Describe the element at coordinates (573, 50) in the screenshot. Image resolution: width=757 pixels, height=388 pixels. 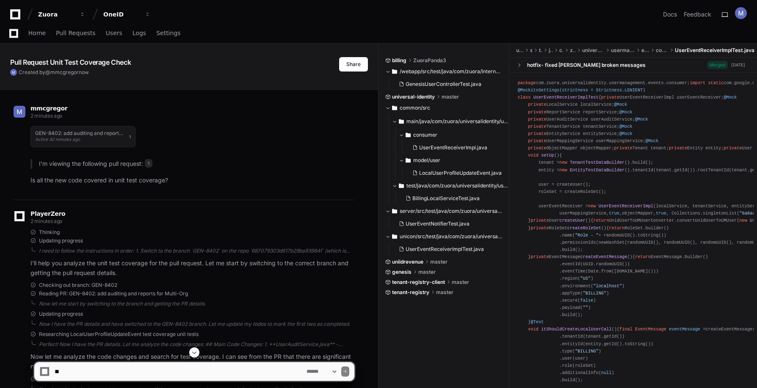
I see `span: zuora` at that location.